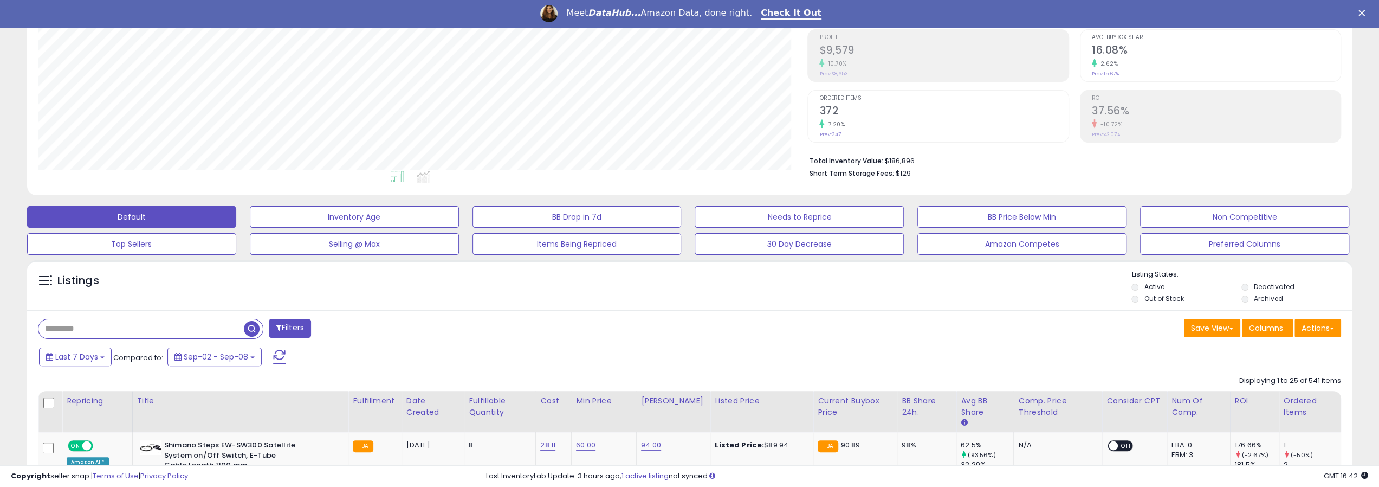 This screenshot has width=1379, height=487. Describe the element at coordinates (1269, 298) in the screenshot. I see `label: Archived` at that location.